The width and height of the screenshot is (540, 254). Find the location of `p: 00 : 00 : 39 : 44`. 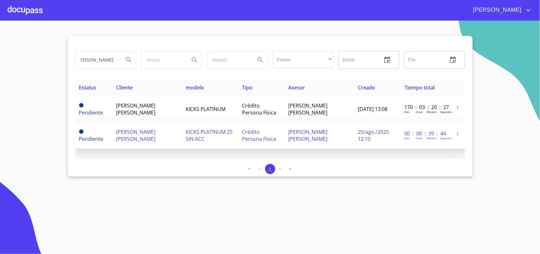

p: 00 : 00 : 39 : 44 is located at coordinates (426, 133).